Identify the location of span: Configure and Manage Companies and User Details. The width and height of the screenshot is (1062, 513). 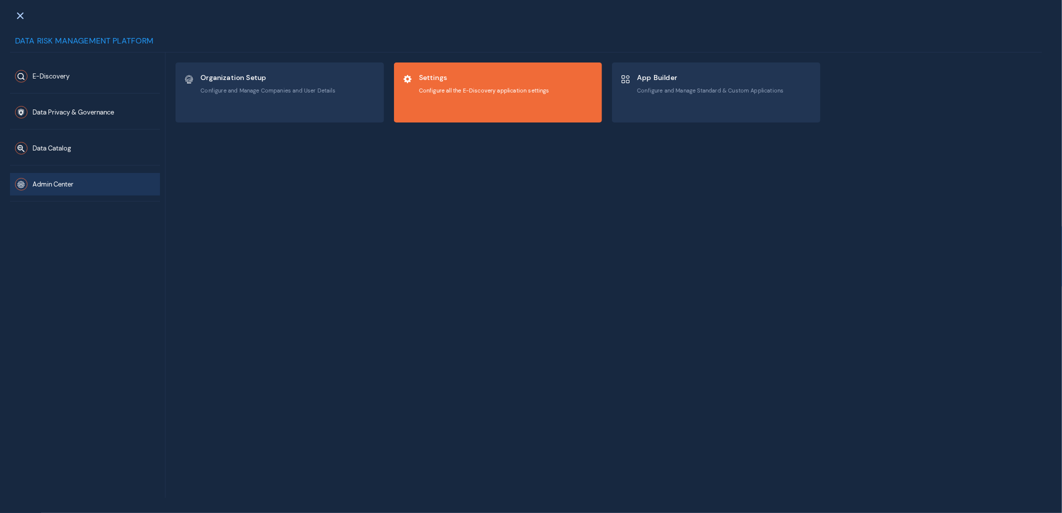
(268, 90).